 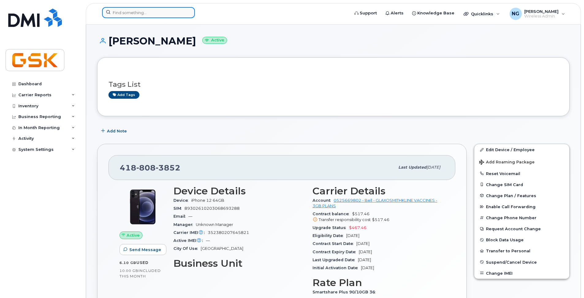 I want to click on span: Last Upgraded Date, so click(x=335, y=260).